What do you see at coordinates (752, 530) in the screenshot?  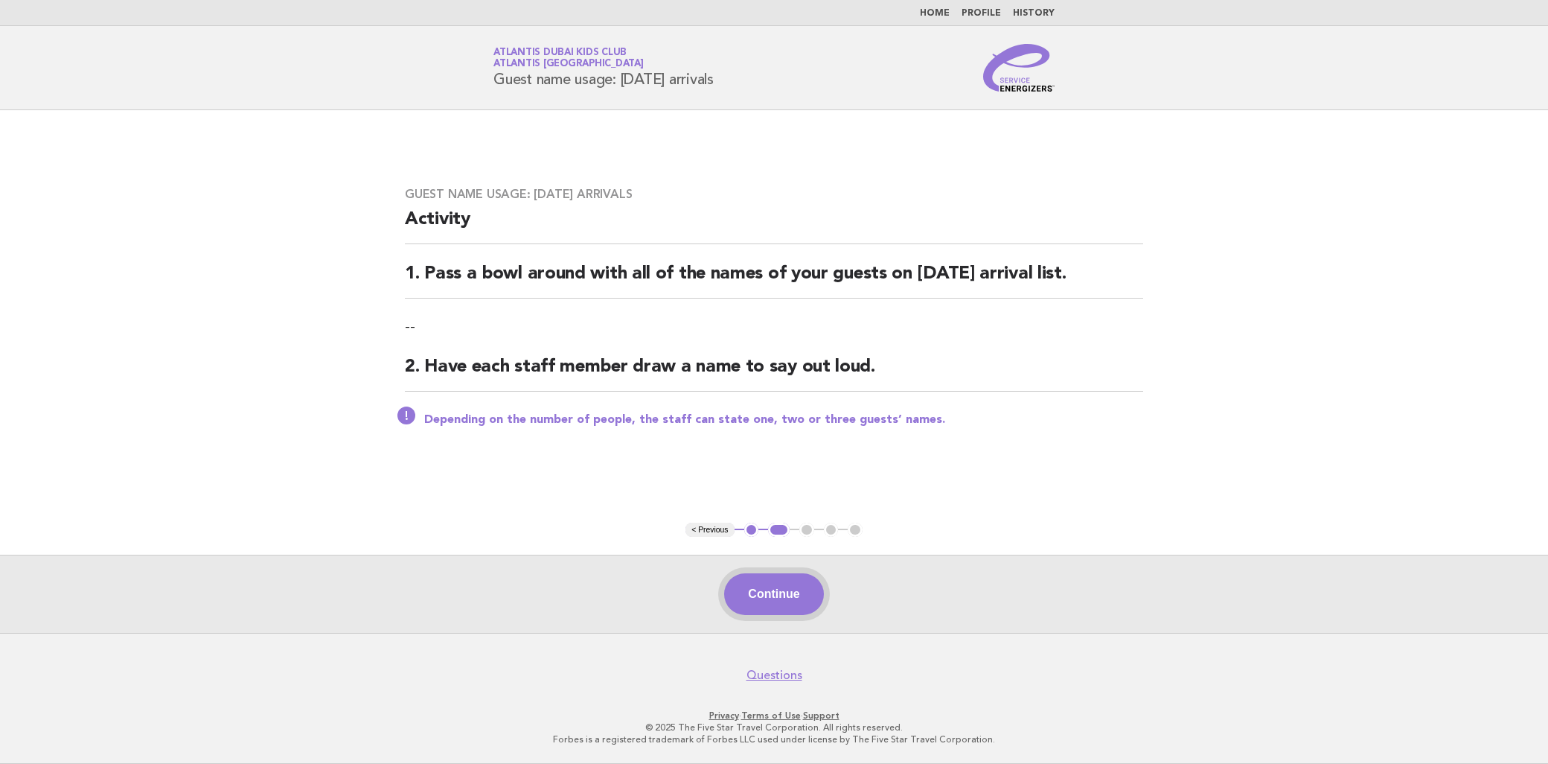 I see `button: 1` at bounding box center [752, 530].